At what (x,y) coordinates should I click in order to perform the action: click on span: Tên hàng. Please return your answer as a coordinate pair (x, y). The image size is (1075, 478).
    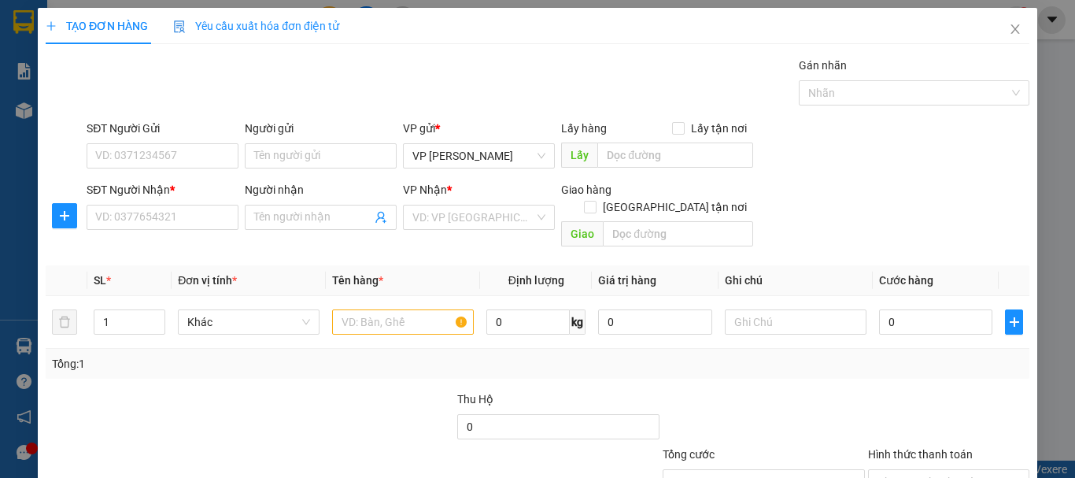
    Looking at the image, I should click on (357, 280).